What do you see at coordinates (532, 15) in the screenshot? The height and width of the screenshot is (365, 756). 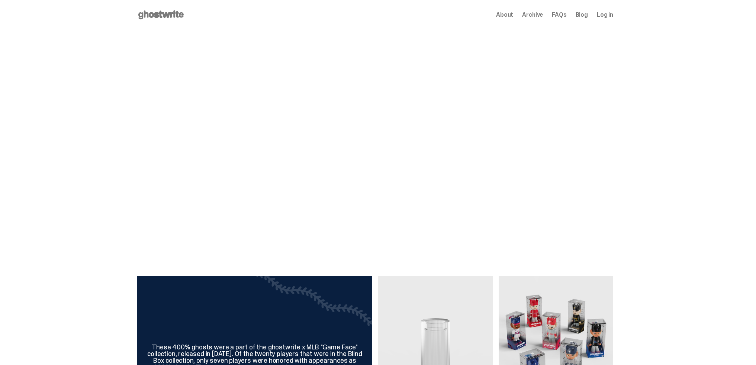 I see `span: Archive` at bounding box center [532, 15].